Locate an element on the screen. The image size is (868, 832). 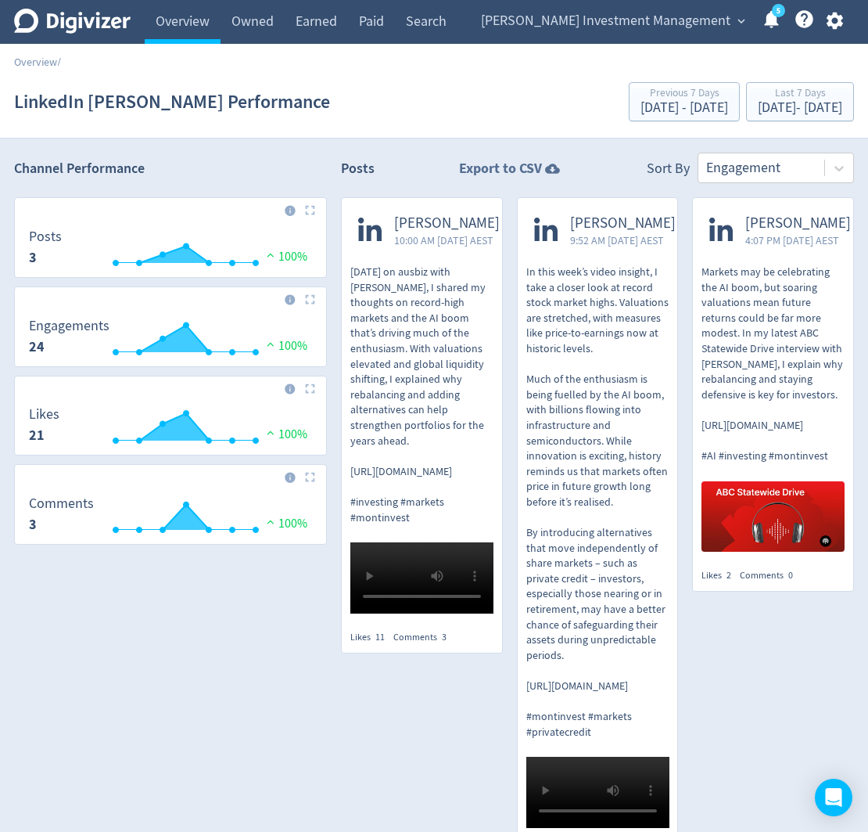
img: https://media.cf.digivizer.com/images/linkedin-132572468-urn:li:share:7379758918337617920-b922ac4... is located at coordinates (773, 516).